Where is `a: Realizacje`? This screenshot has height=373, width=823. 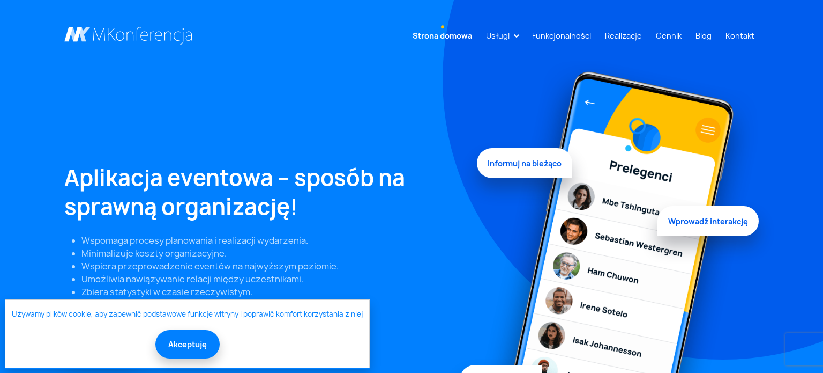
a: Realizacje is located at coordinates (624, 35).